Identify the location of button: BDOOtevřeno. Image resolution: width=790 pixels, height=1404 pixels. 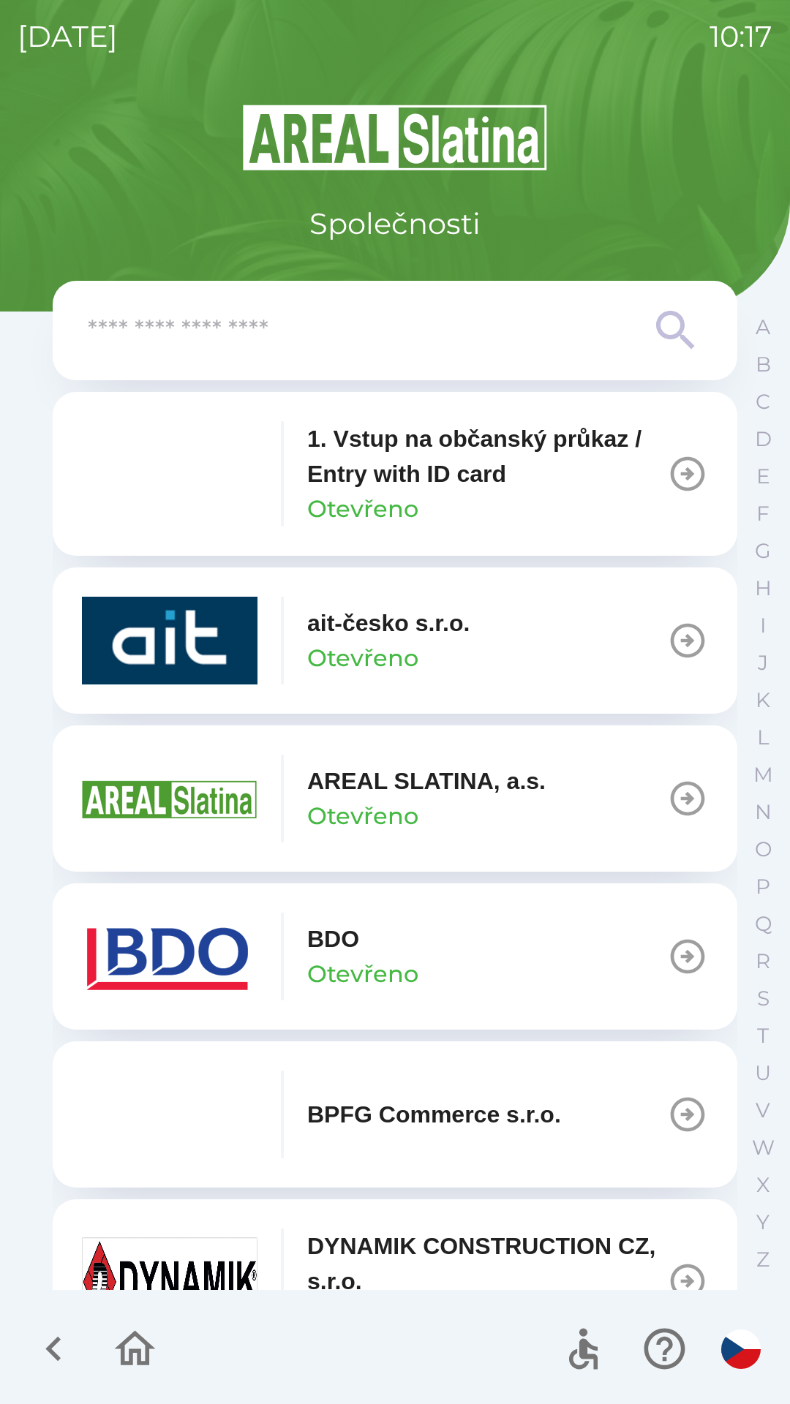
(395, 956).